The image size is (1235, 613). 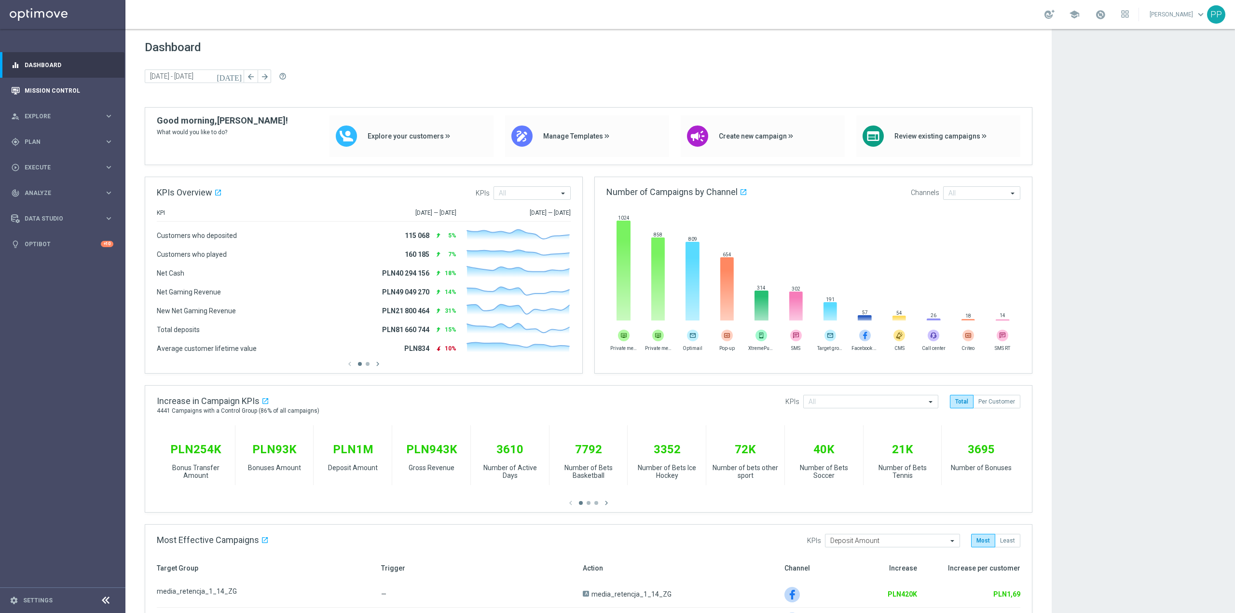 I want to click on button: person_search Explore keyboard_arrow_right, so click(x=62, y=116).